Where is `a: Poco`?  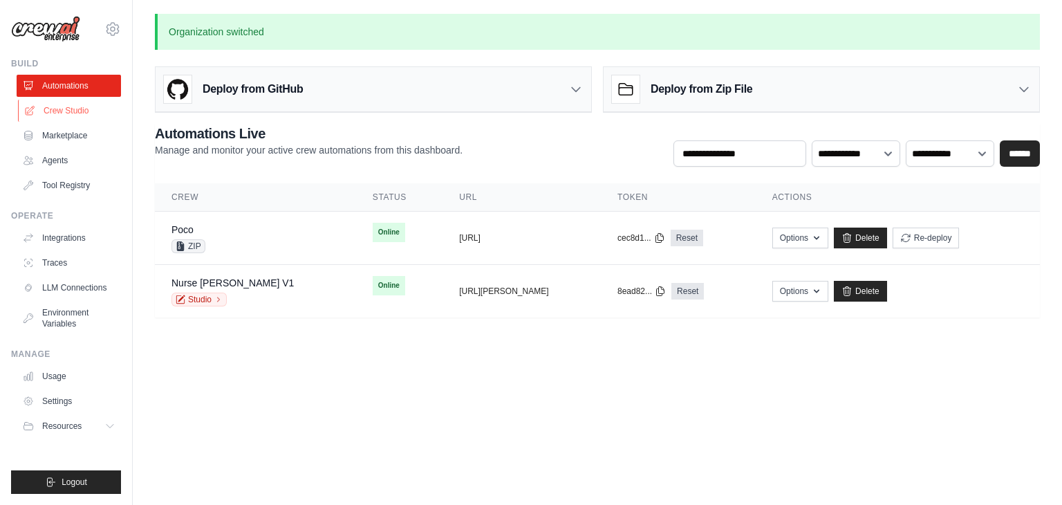
a: Poco is located at coordinates (183, 230).